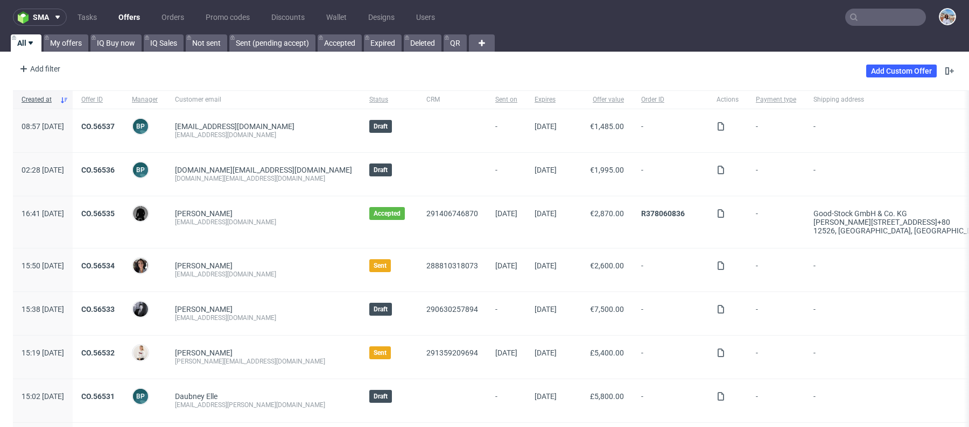 The image size is (969, 427). What do you see at coordinates (98, 100) in the screenshot?
I see `span: Offer ID` at bounding box center [98, 100].